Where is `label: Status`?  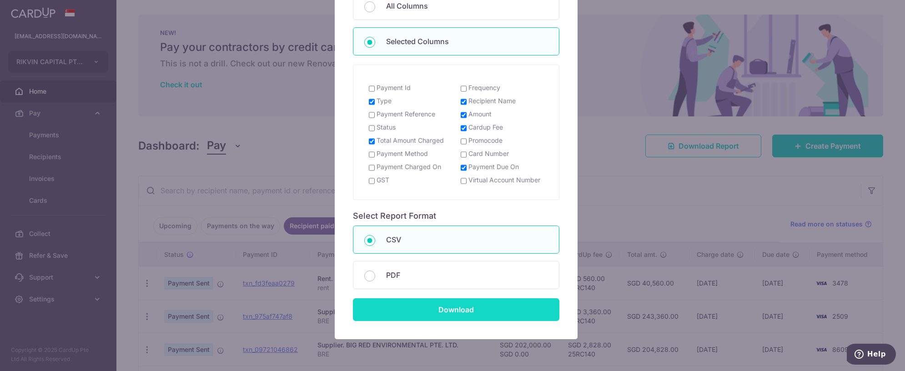 label: Status is located at coordinates (386, 127).